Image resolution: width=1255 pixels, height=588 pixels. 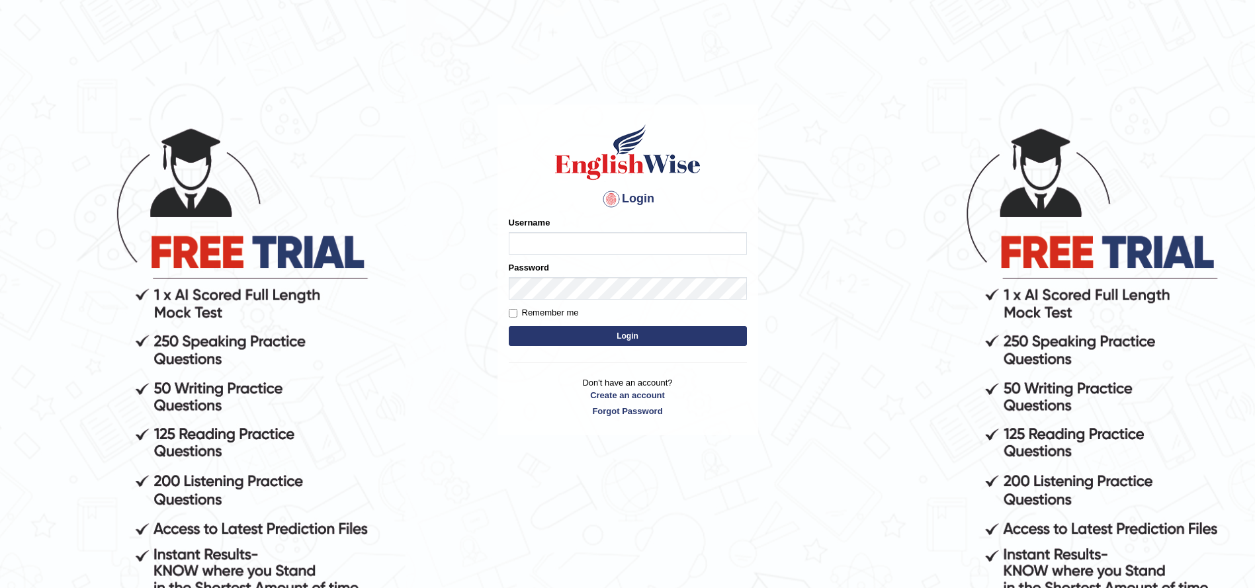 What do you see at coordinates (513, 313) in the screenshot?
I see `input: Remember me` at bounding box center [513, 313].